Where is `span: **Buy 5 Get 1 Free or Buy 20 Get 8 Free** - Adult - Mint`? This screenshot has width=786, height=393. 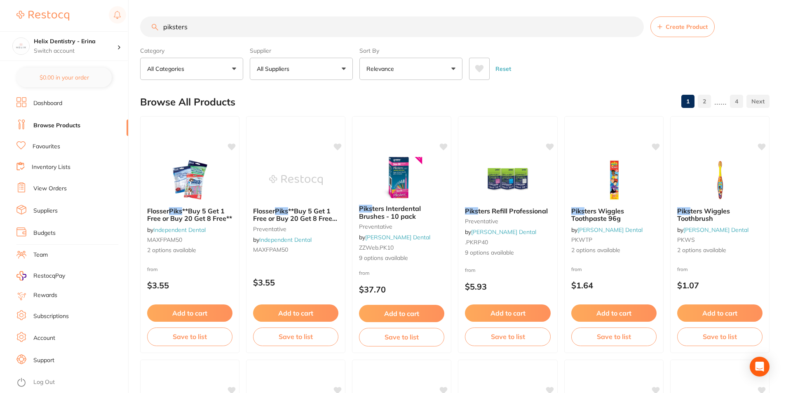 span: **Buy 5 Get 1 Free or Buy 20 Get 8 Free** - Adult - Mint is located at coordinates (295, 218).